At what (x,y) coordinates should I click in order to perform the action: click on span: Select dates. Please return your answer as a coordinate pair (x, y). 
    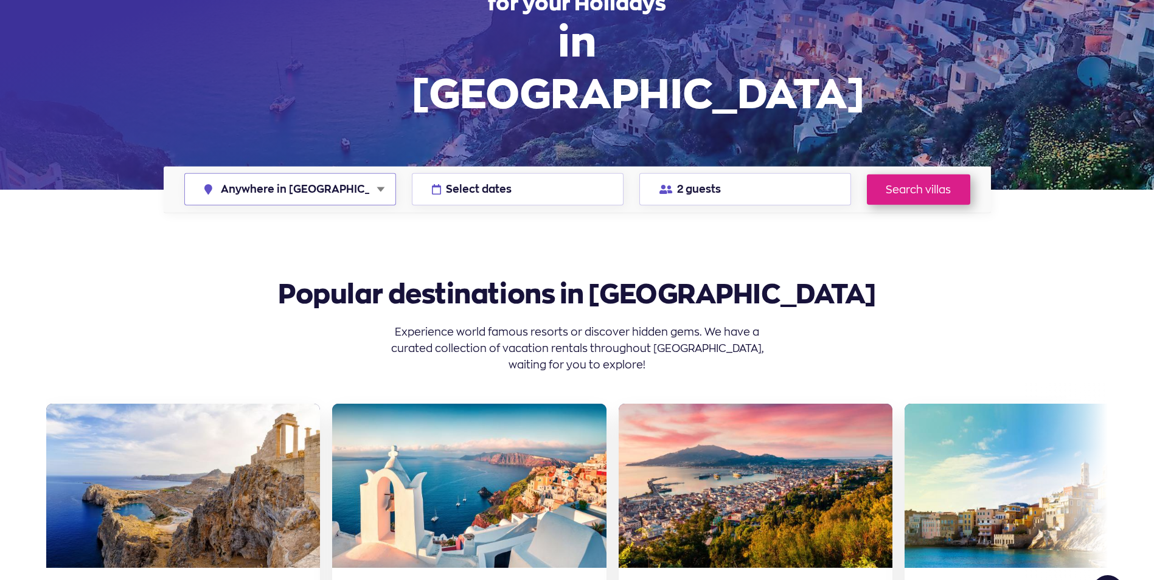
    Looking at the image, I should click on (479, 189).